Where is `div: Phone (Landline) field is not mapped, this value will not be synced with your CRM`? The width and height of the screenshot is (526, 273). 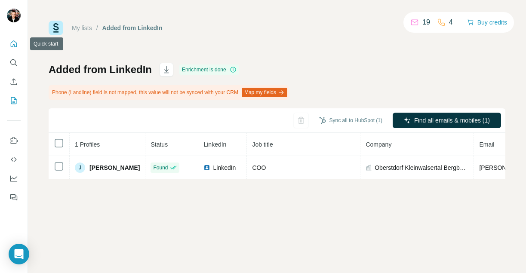 div: Phone (Landline) field is not mapped, this value will not be synced with your CRM is located at coordinates (169, 92).